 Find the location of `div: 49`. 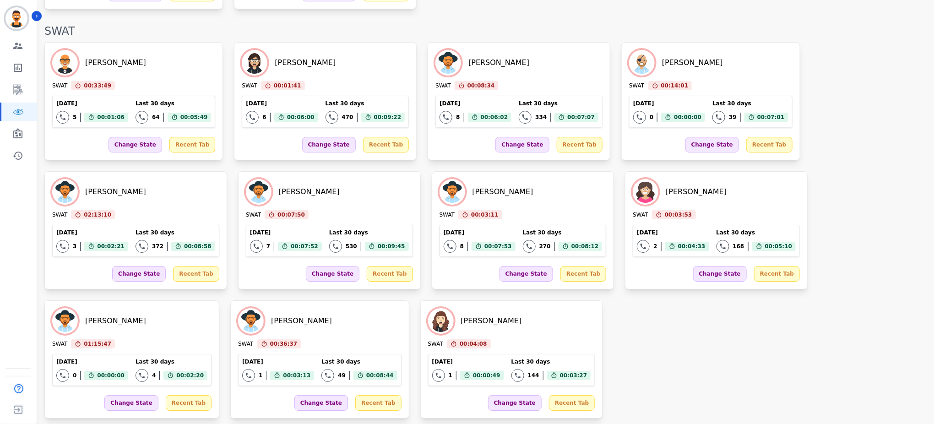

div: 49 is located at coordinates (341, 375).